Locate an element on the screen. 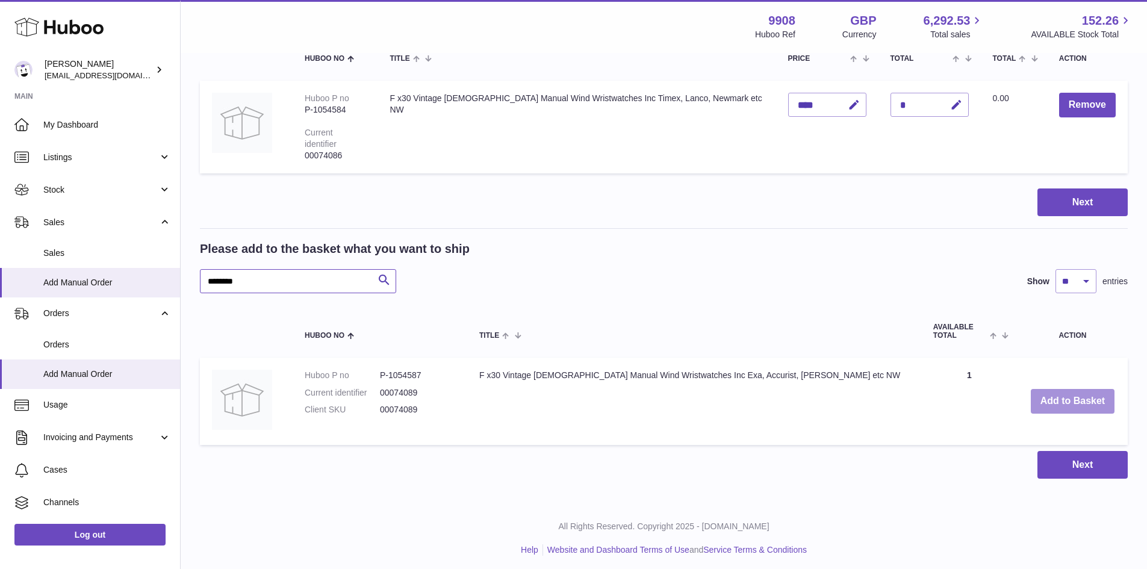 This screenshot has height=569, width=1147. span: Channels is located at coordinates (107, 502).